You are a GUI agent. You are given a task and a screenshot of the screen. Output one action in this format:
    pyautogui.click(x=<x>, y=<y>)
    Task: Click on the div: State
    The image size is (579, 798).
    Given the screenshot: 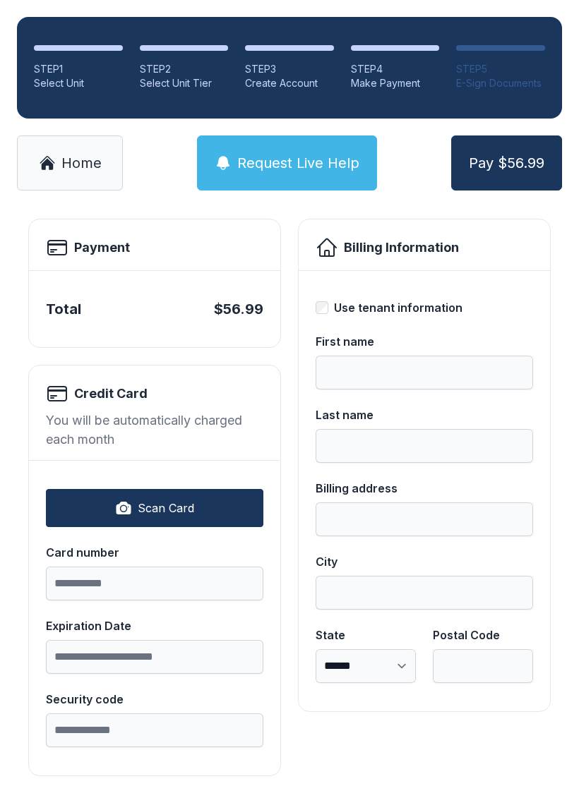 What is the action you would take?
    pyautogui.click(x=366, y=635)
    